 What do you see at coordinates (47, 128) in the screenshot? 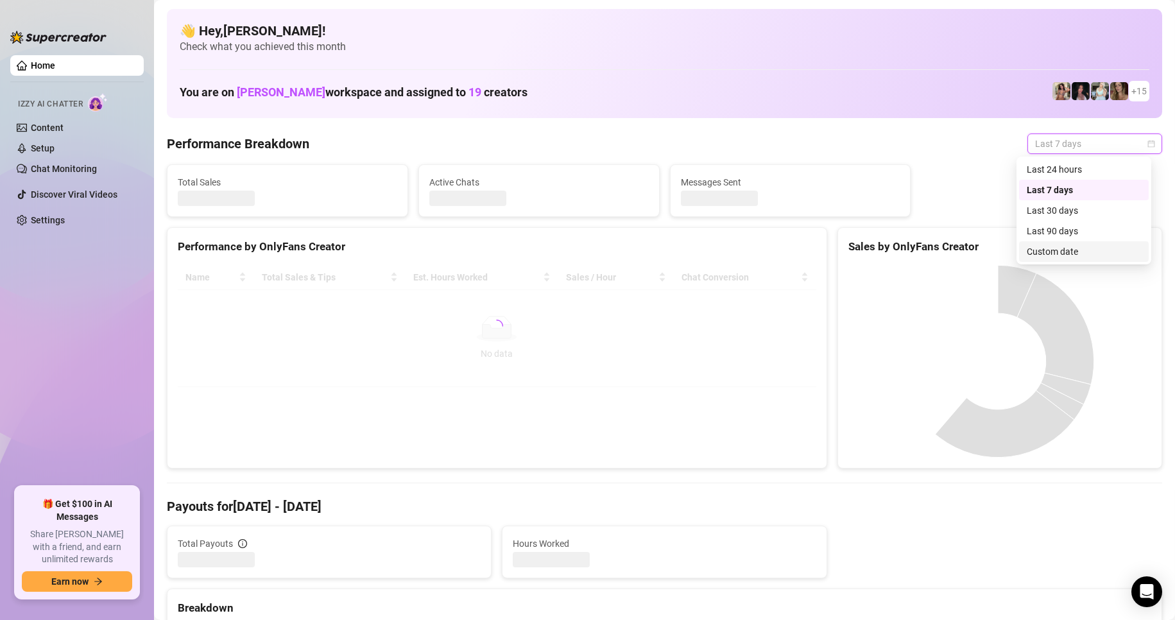
I see `a: Content` at bounding box center [47, 128].